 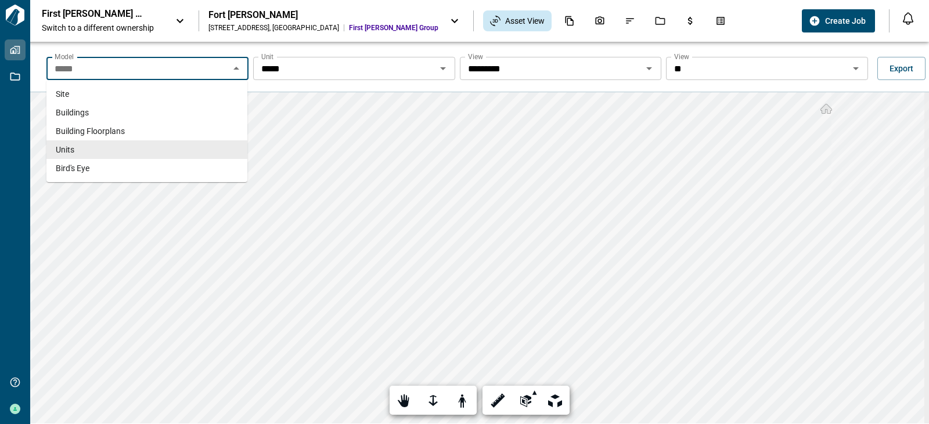 I want to click on span: Asset View, so click(x=525, y=21).